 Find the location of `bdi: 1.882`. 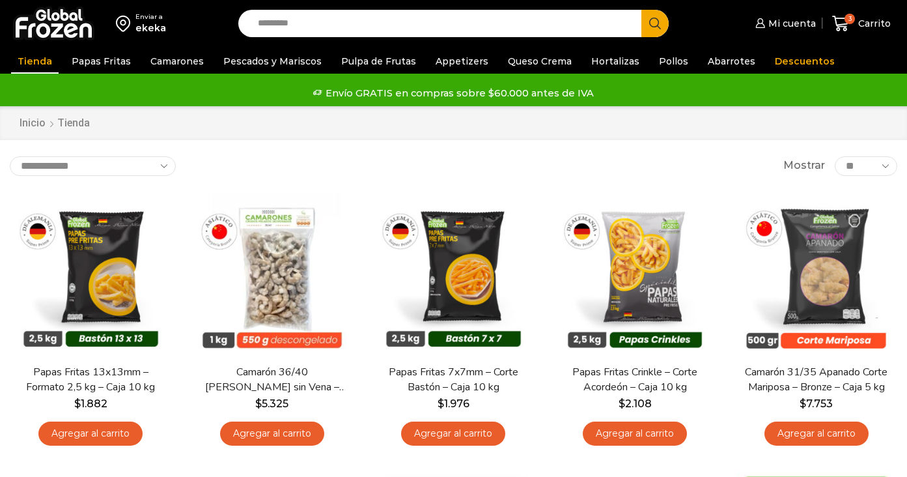

bdi: 1.882 is located at coordinates (91, 403).